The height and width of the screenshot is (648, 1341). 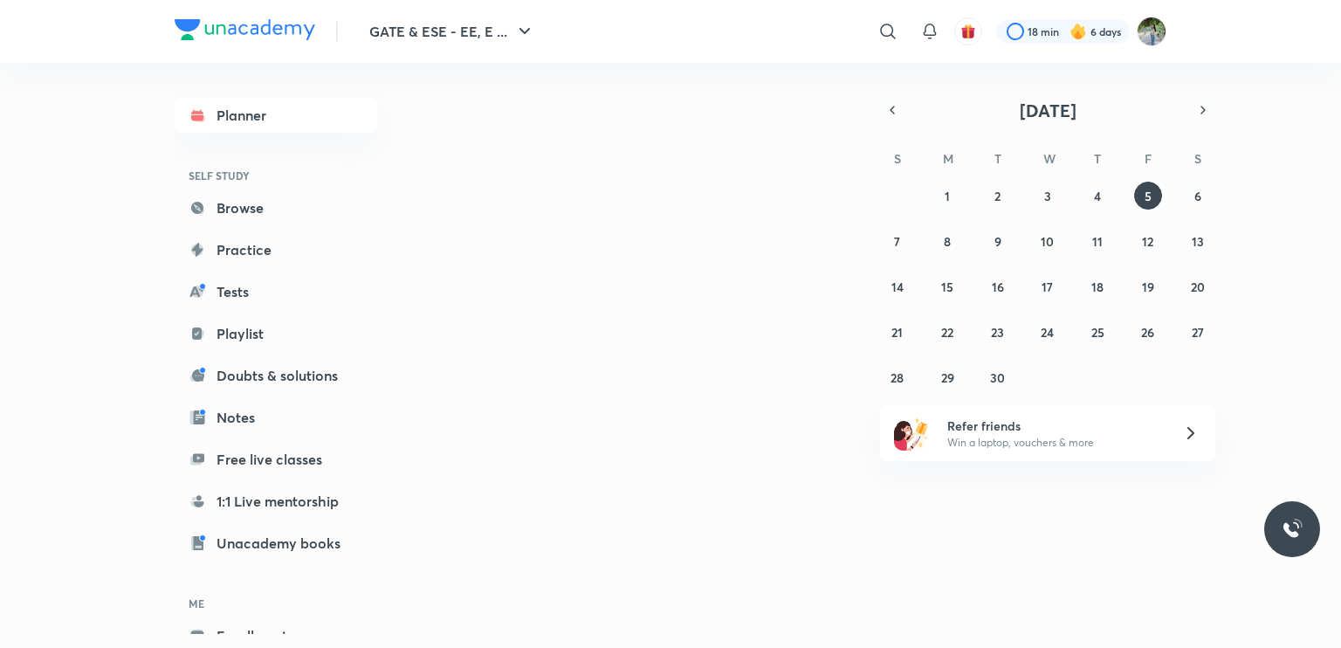 What do you see at coordinates (997, 332) in the screenshot?
I see `abbr: September 23, 2025` at bounding box center [997, 332].